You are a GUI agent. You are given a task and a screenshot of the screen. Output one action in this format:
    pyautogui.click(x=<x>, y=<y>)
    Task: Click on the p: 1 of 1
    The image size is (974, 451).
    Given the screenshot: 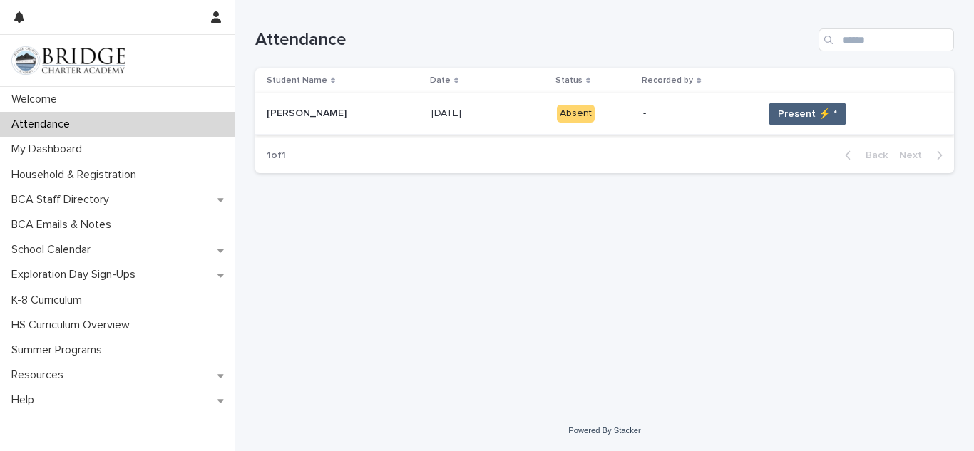 What is the action you would take?
    pyautogui.click(x=276, y=155)
    